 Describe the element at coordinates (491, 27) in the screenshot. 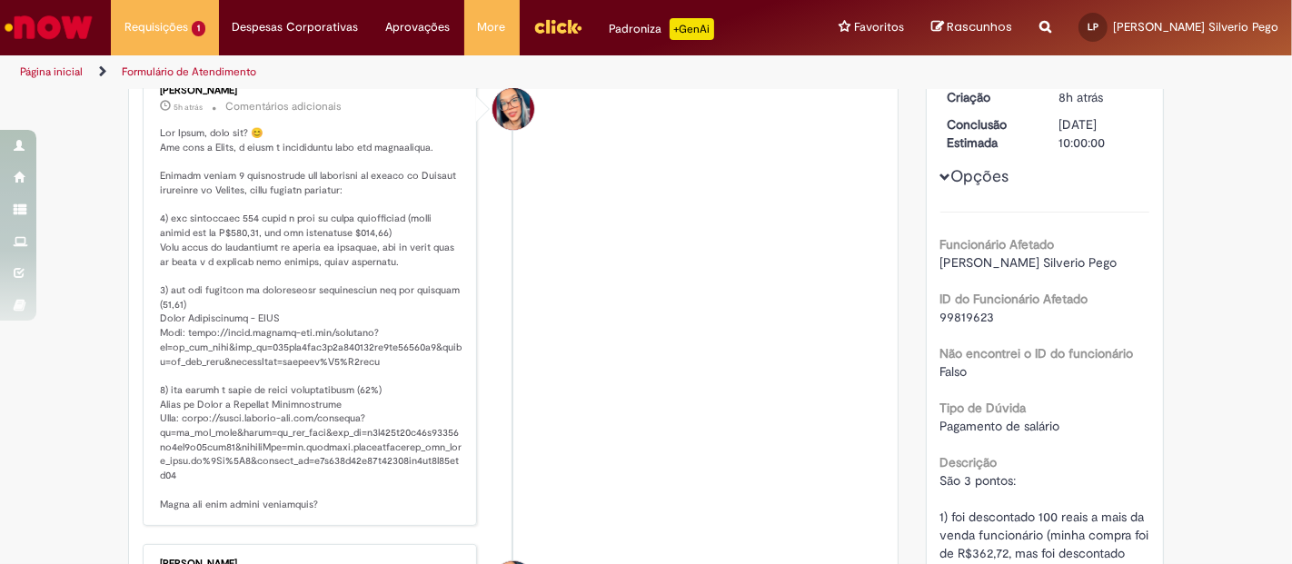

I see `span: More` at that location.